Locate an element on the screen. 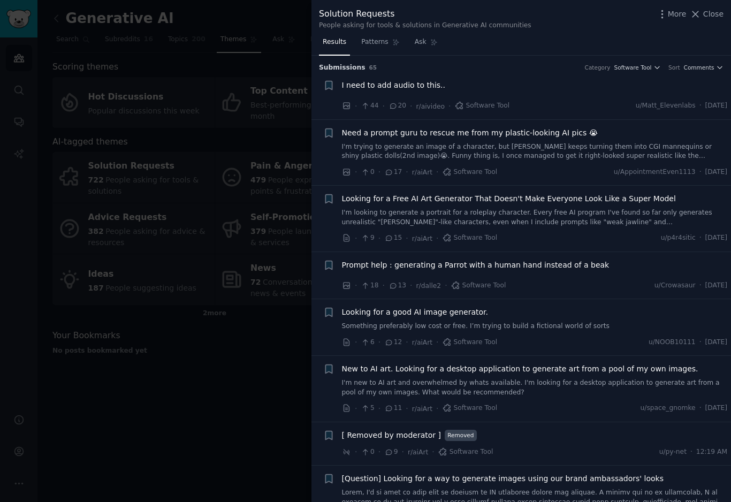 This screenshot has width=731, height=502. a: [Question] Looking for a way to generate images using our brand ambassadors' looks is located at coordinates (503, 478).